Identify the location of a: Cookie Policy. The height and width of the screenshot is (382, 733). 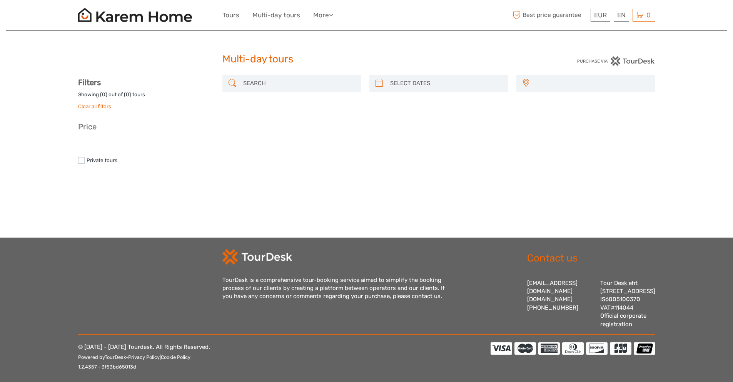
(175, 357).